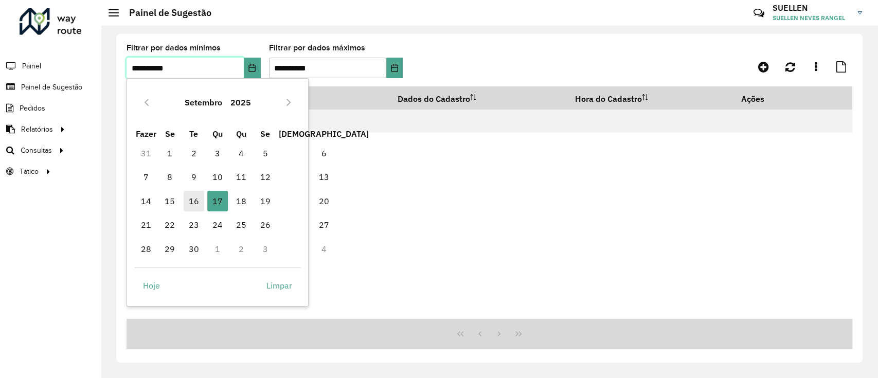 This screenshot has width=878, height=378. Describe the element at coordinates (194, 249) in the screenshot. I see `td: 30` at that location.